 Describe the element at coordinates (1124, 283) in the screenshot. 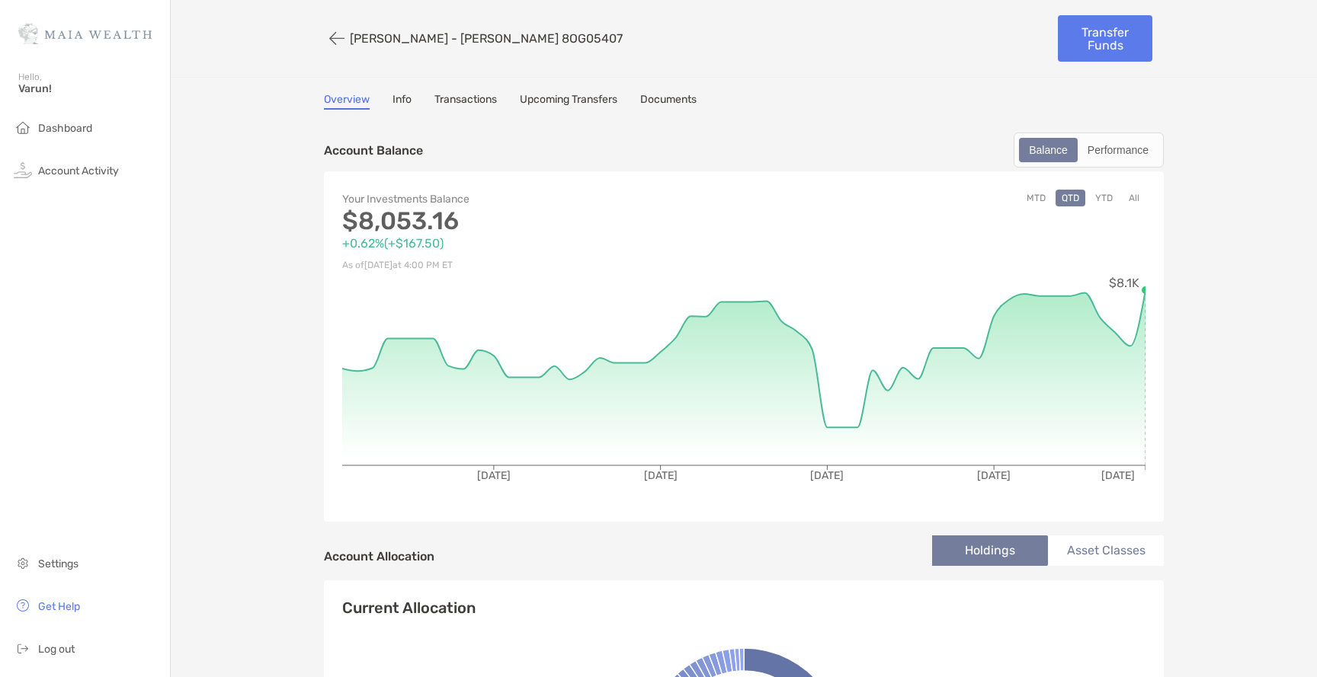

I see `tspan: $8.1K` at that location.